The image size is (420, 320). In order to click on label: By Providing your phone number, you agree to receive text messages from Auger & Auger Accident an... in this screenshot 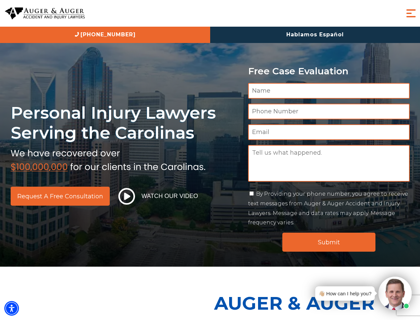, I will do `click(328, 208)`.